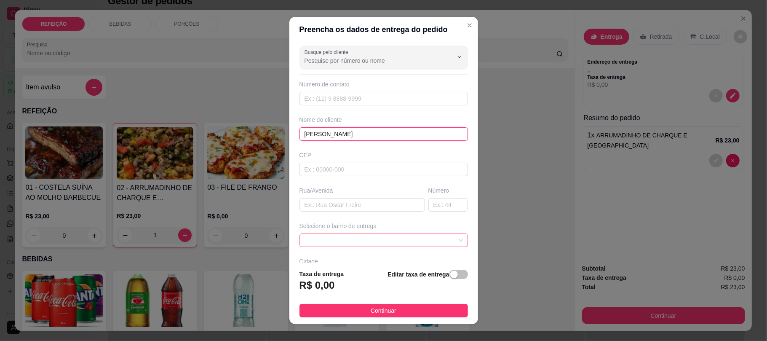 This screenshot has height=341, width=767. What do you see at coordinates (384, 311) in the screenshot?
I see `button: Continuar` at bounding box center [384, 311].